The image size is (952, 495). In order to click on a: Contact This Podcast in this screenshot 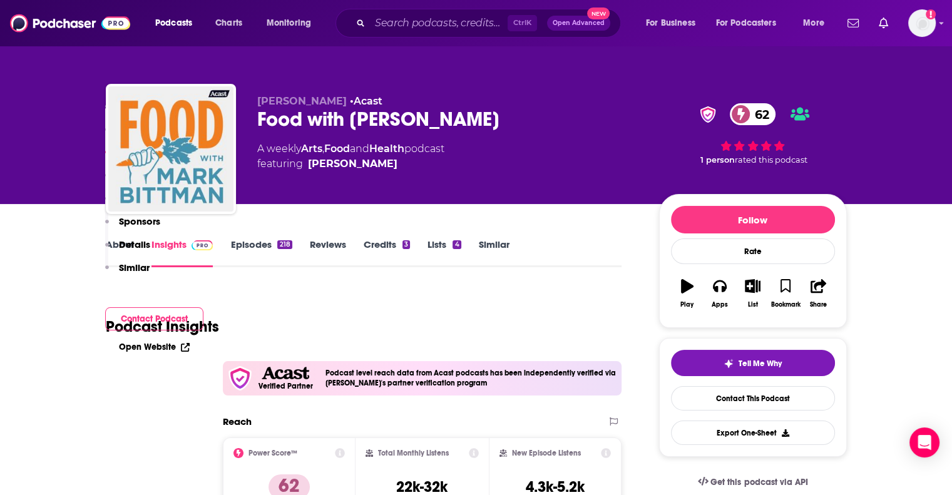, I will do `click(753, 398)`.